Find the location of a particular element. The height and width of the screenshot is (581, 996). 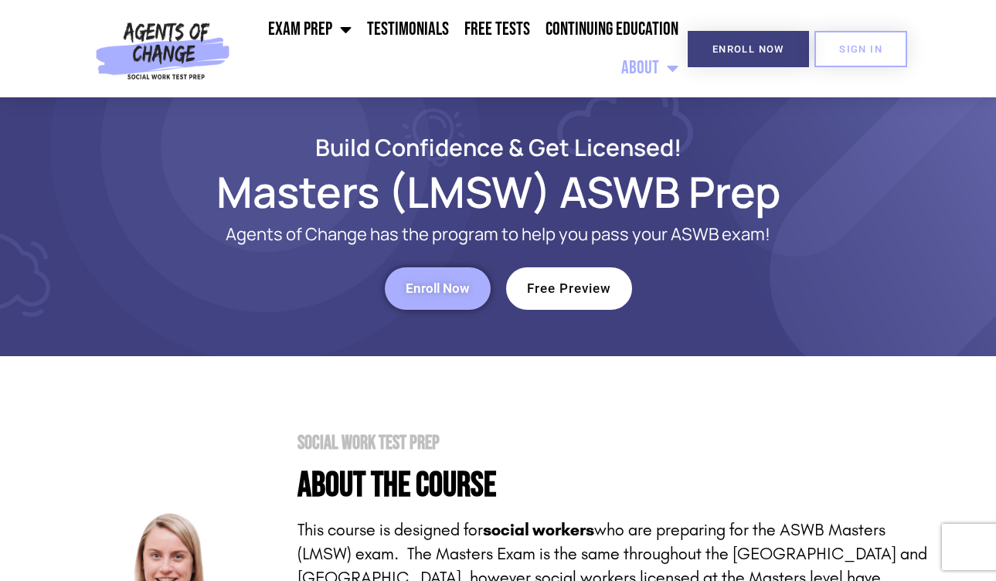

nav: Menu is located at coordinates (461, 49).